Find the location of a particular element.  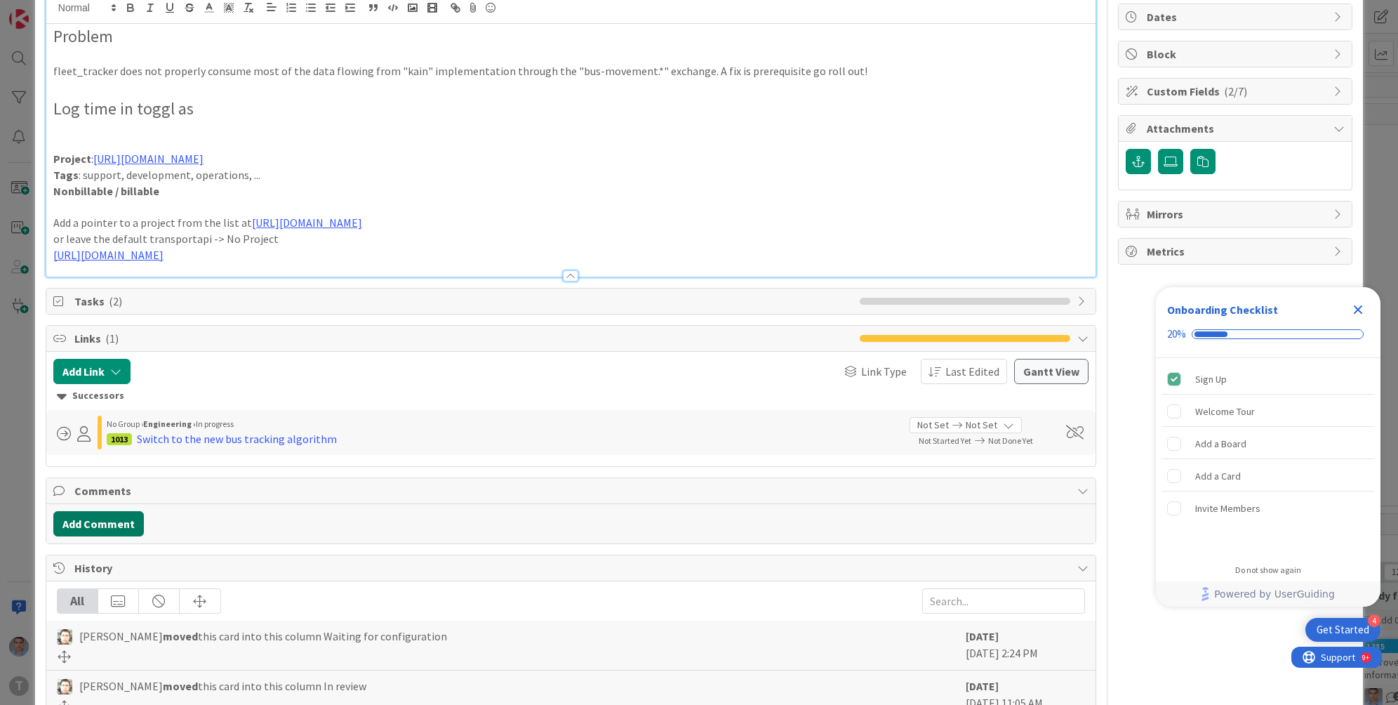

span: No Group › is located at coordinates (125, 423).